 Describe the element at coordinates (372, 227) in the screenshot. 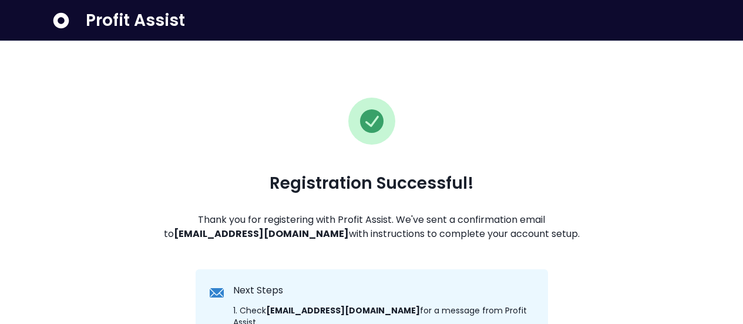

I see `span: Thank you for registering with Profit Assist. We've sent a confirmation email to with instruction...` at that location.